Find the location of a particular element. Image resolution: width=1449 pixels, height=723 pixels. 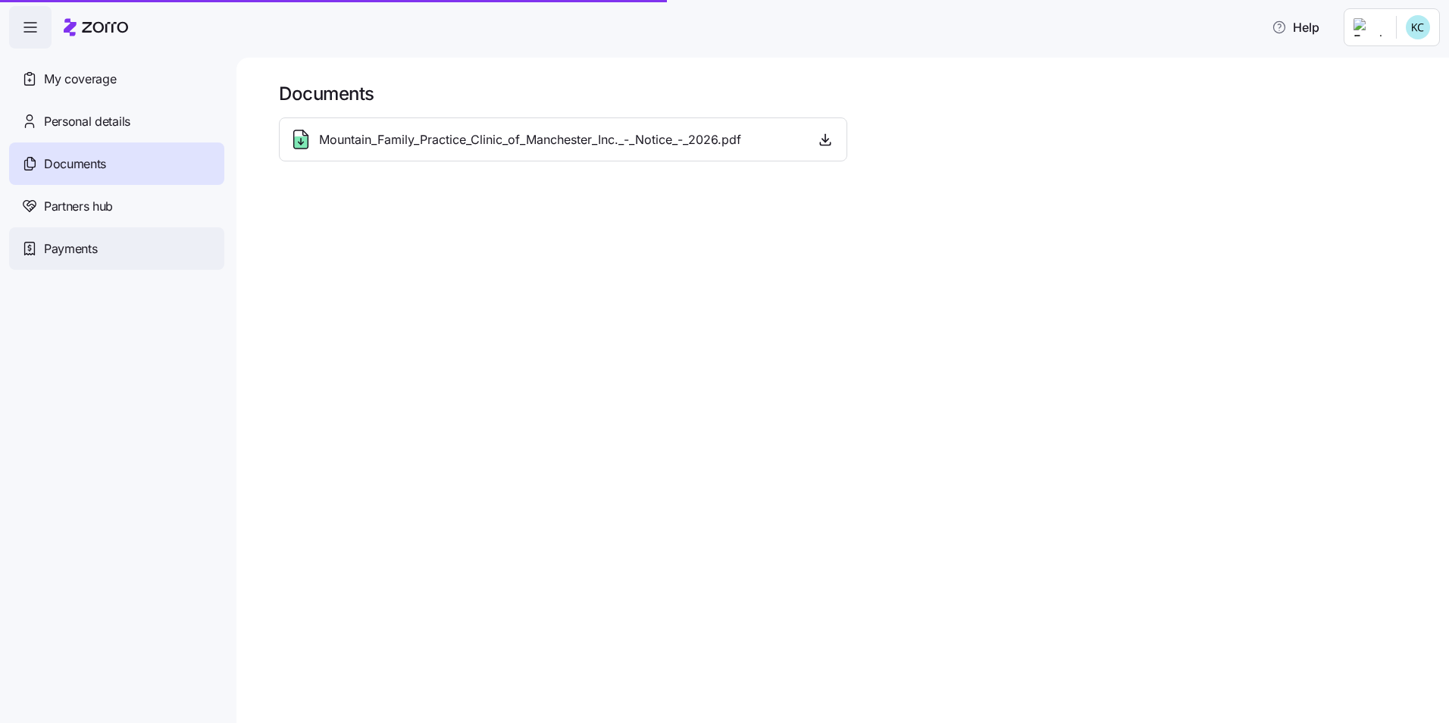

a: Partners hub is located at coordinates (117, 206).